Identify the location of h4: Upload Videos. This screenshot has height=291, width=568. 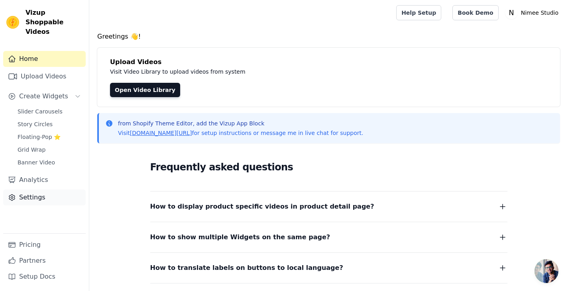
(328, 62).